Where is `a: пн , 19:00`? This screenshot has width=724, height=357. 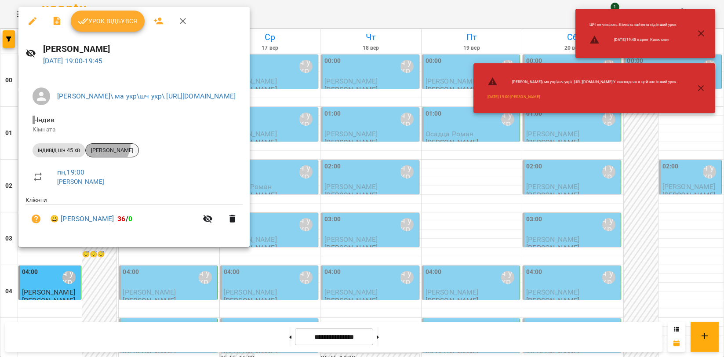 a: пн , 19:00 is located at coordinates (71, 172).